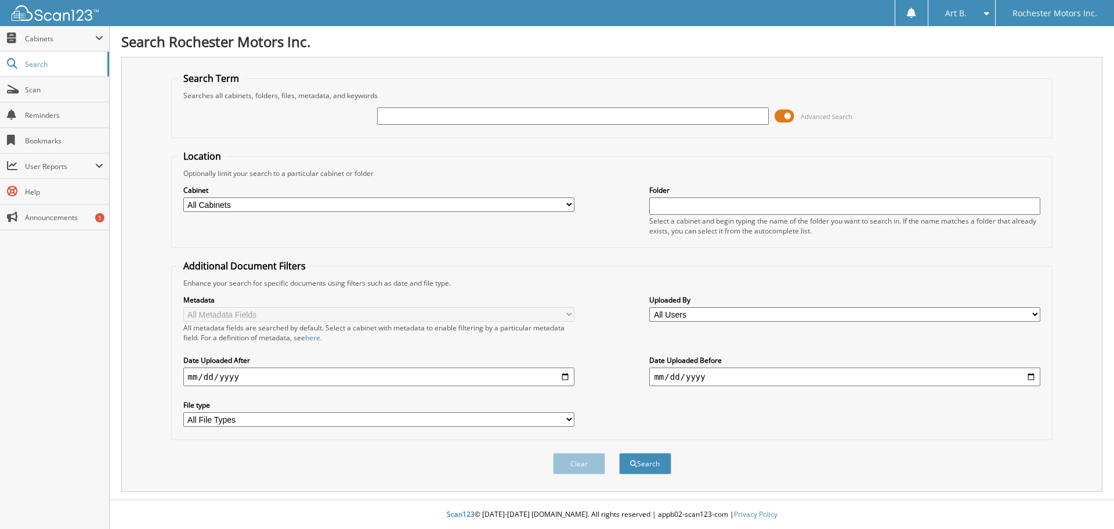 The image size is (1114, 529). What do you see at coordinates (379, 377) in the screenshot?
I see `input: start` at bounding box center [379, 377].